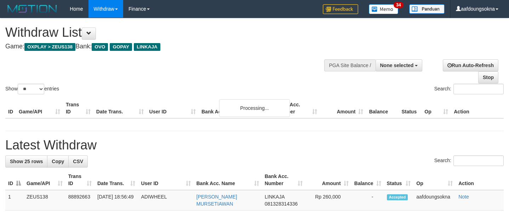  Describe the element at coordinates (78, 108) in the screenshot. I see `th: Trans ID` at that location.